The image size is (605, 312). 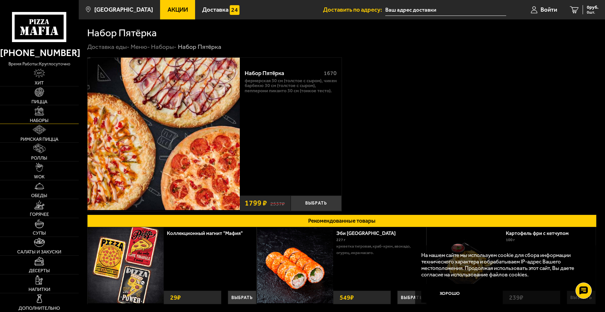 What do you see at coordinates (164, 134) in the screenshot?
I see `img: Набор Пятёрка` at bounding box center [164, 134].